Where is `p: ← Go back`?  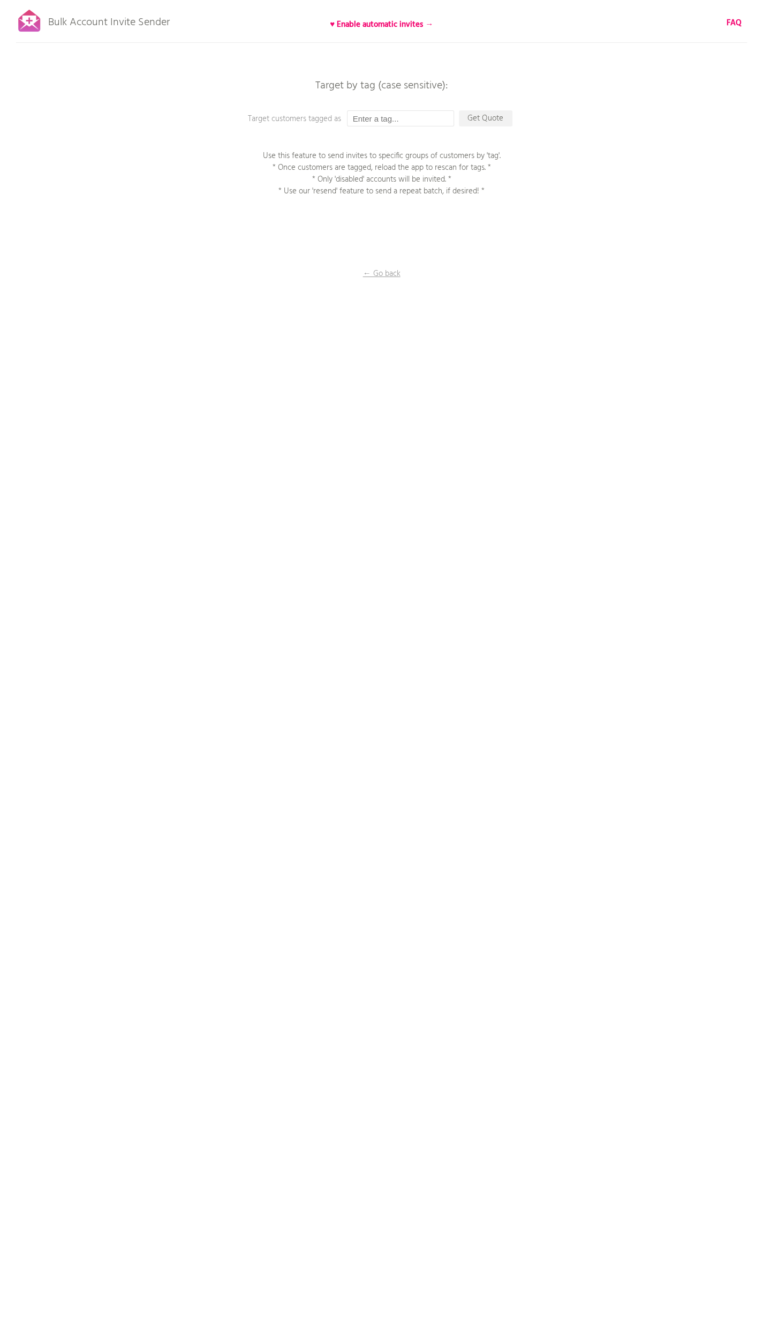
p: ← Go back is located at coordinates (382, 274).